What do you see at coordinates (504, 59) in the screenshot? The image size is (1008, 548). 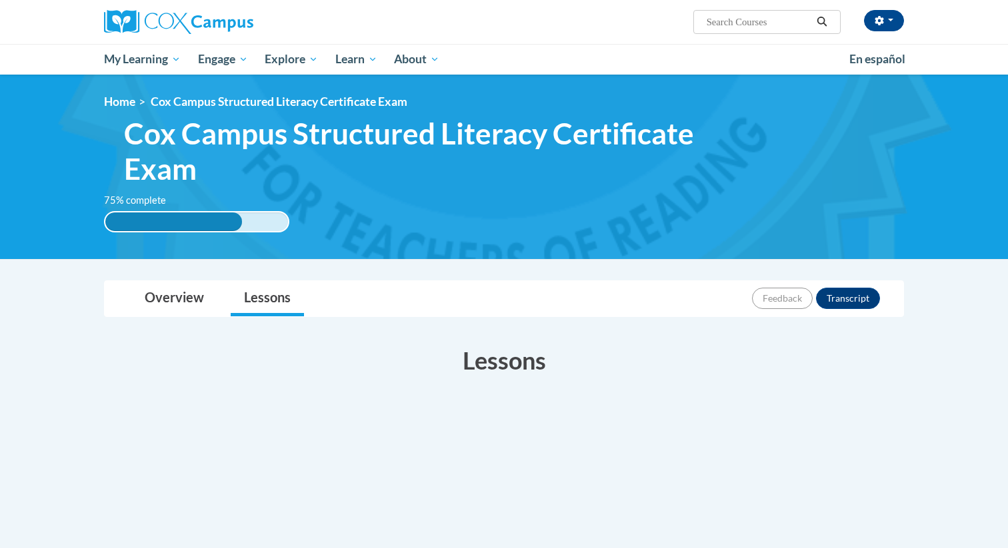 I see `div: Main menu` at bounding box center [504, 59].